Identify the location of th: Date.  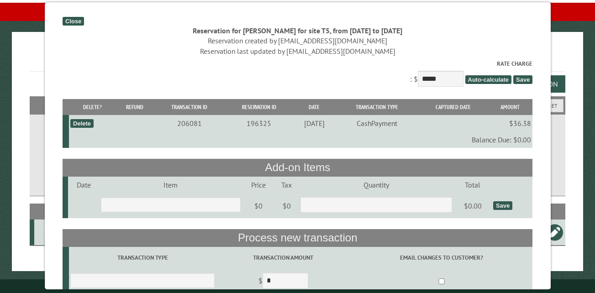
(314, 107).